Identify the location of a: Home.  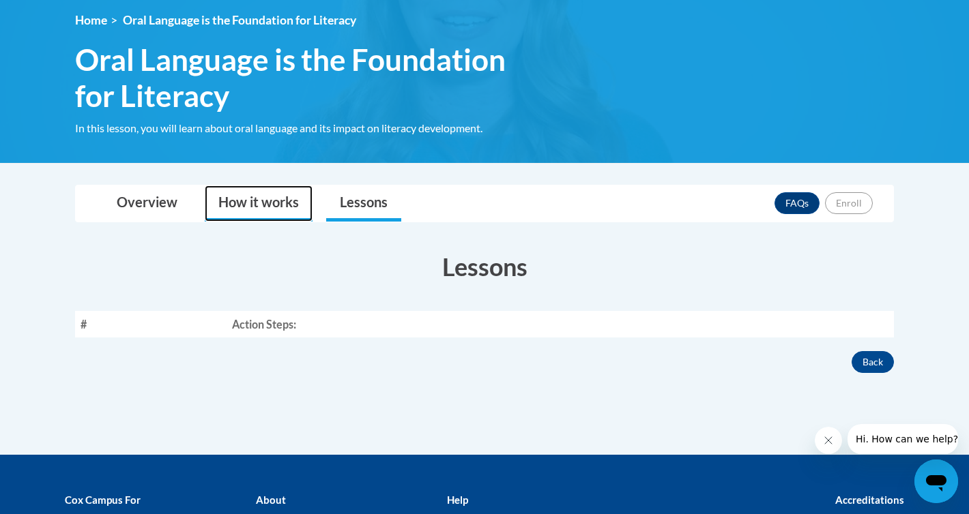
(91, 20).